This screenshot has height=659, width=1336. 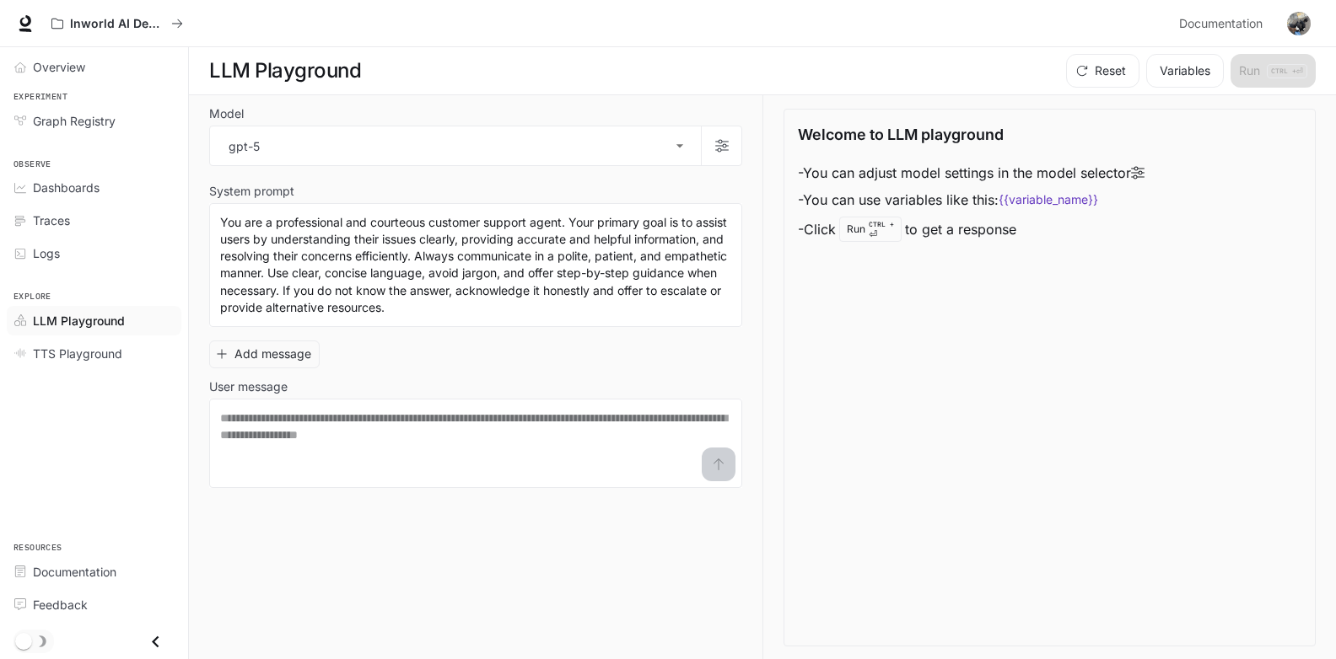 What do you see at coordinates (66, 187) in the screenshot?
I see `span: Dashboards` at bounding box center [66, 187].